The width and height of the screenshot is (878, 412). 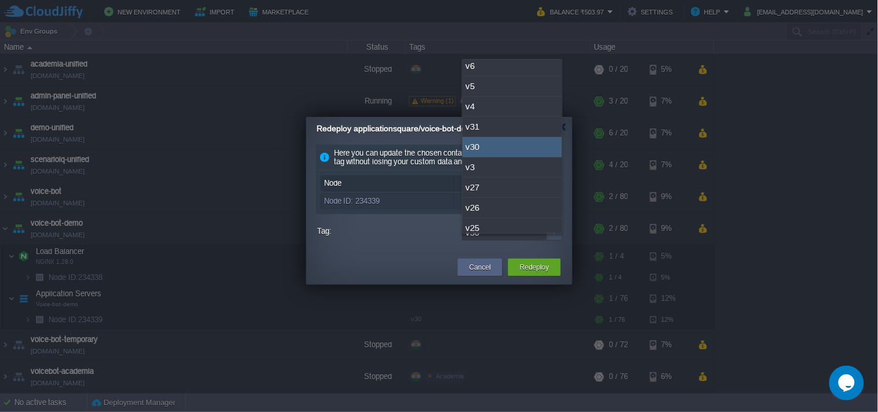 What do you see at coordinates (387, 184) in the screenshot?
I see `div: Node` at bounding box center [387, 184].